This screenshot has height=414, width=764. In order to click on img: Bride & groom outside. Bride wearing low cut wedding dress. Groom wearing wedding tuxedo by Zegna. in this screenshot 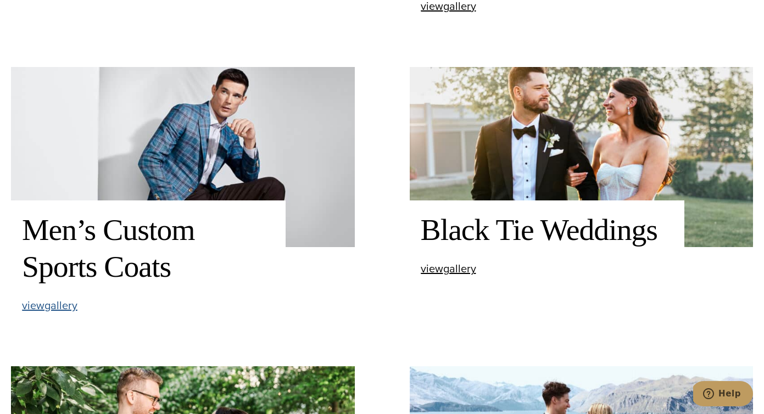, I will do `click(582, 157)`.